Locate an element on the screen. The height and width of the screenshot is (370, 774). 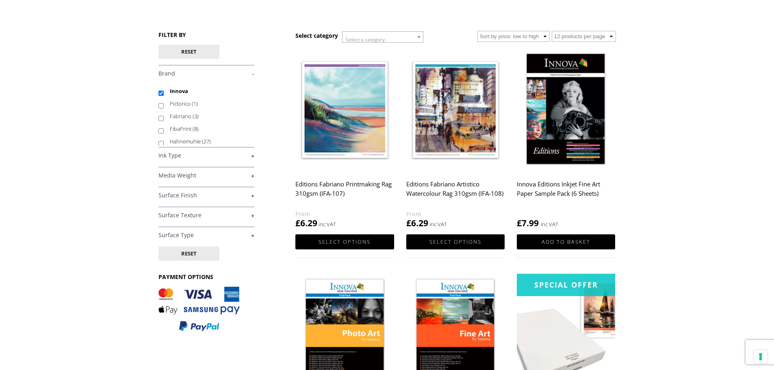
label: Hahnemuhle is located at coordinates (208, 141).